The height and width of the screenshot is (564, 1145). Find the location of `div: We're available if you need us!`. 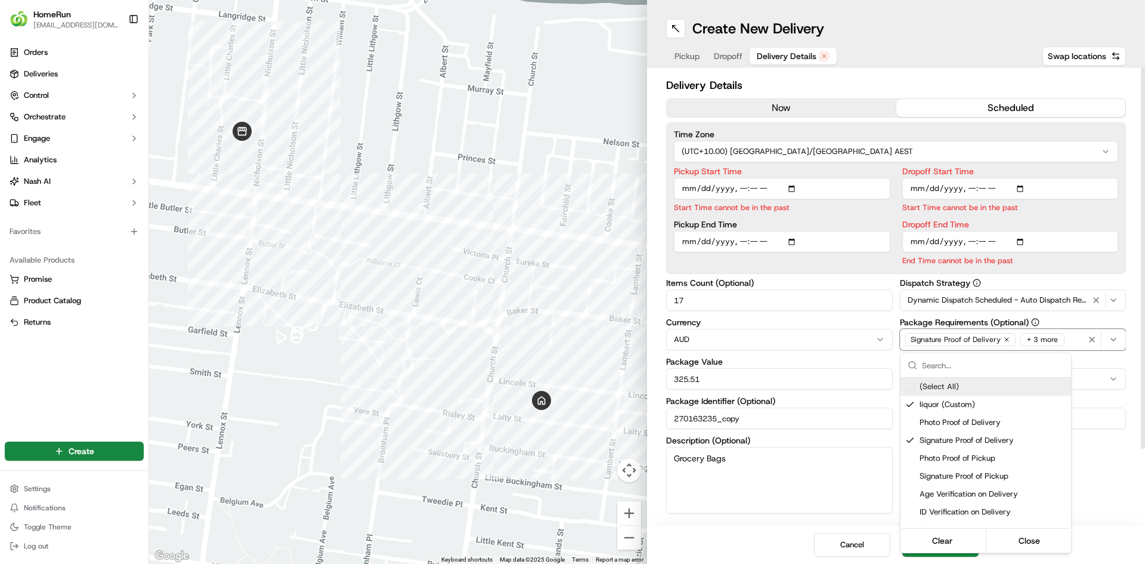

div: We're available if you need us! is located at coordinates (95, 131).